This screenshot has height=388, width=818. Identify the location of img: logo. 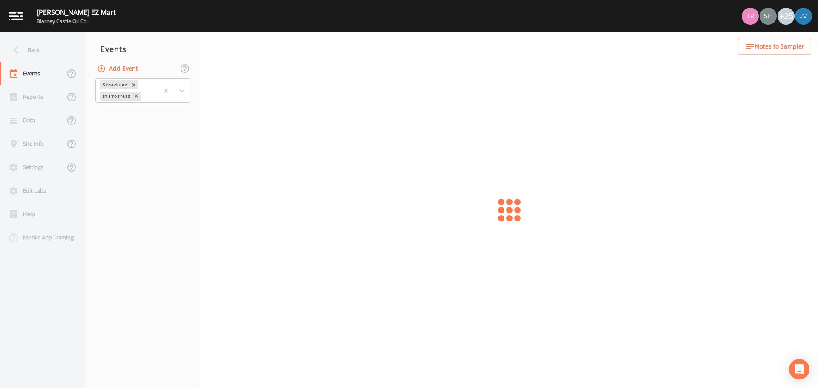
(16, 16).